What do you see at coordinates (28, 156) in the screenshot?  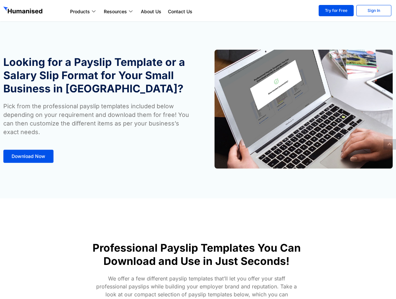 I see `a: Download Now` at bounding box center [28, 156].